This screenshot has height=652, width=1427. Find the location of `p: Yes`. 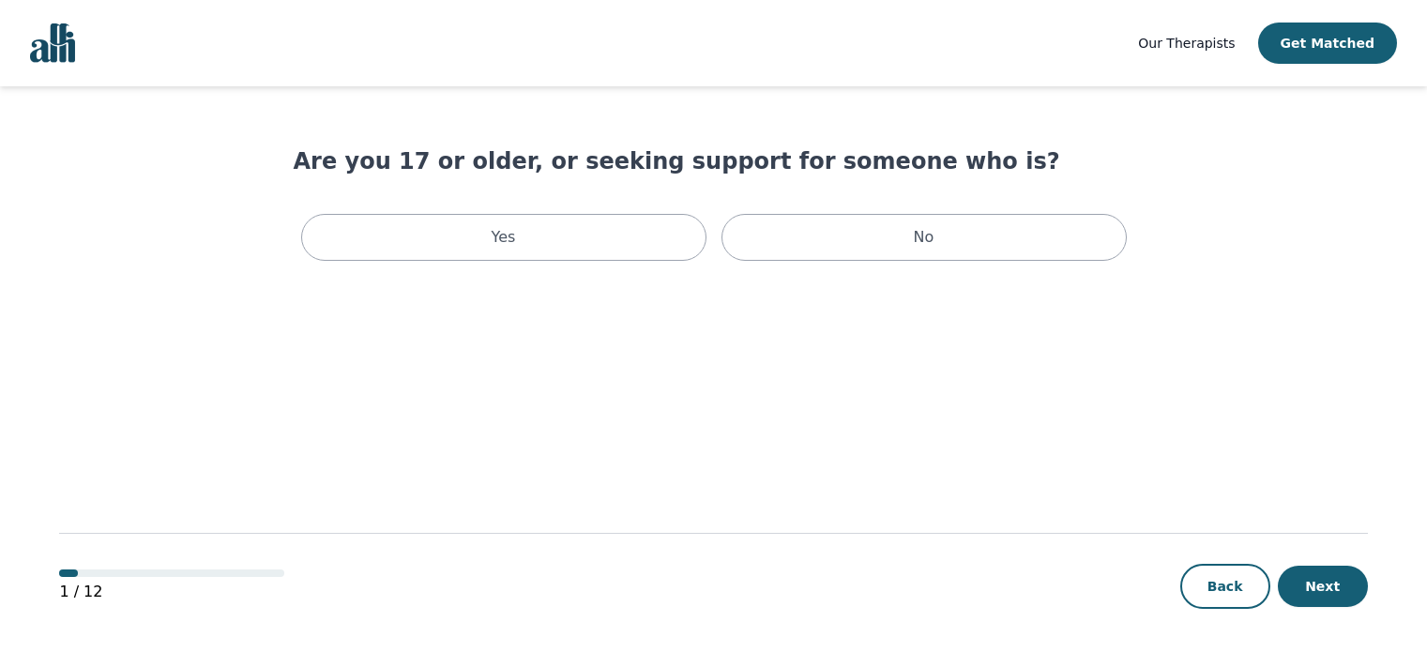

p: Yes is located at coordinates (504, 237).